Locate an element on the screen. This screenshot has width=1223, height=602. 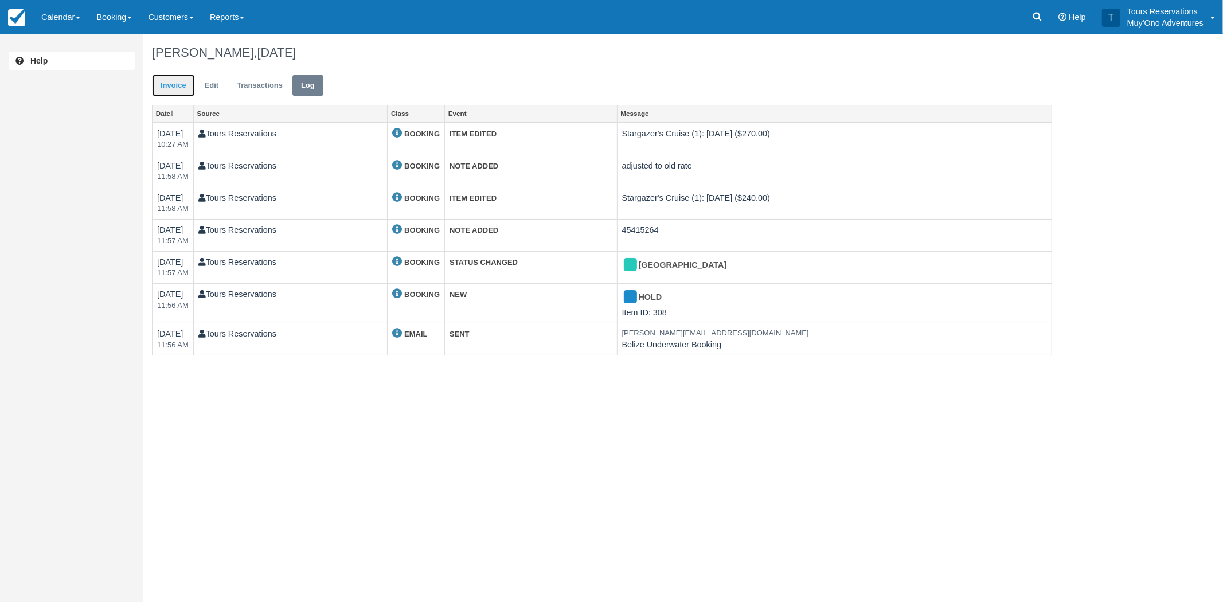
div: HOLD is located at coordinates (830, 298).